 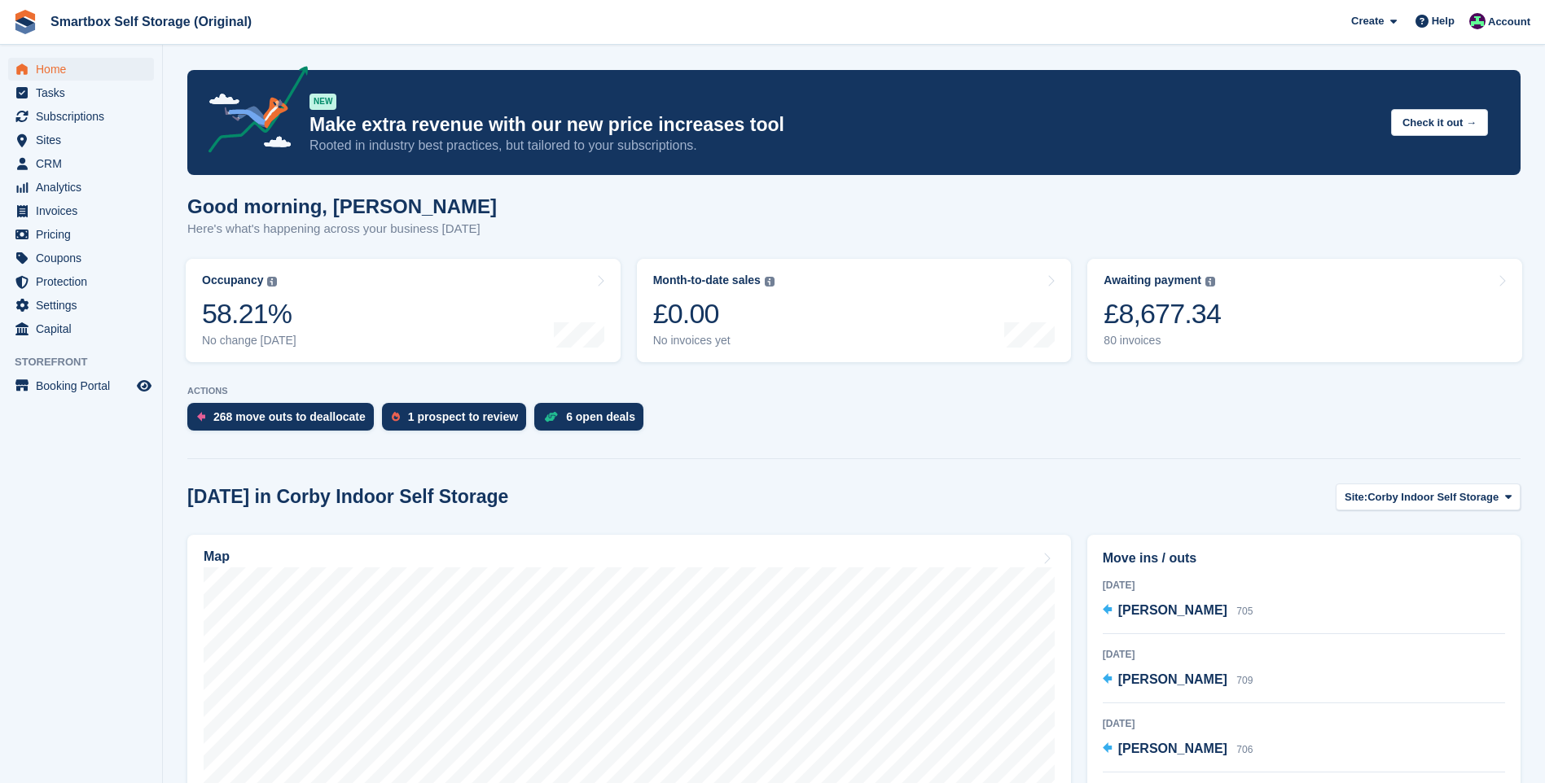 What do you see at coordinates (396, 417) in the screenshot?
I see `img: prospect-51fa495bee0391a8d652442698ab0144808aea92771e9ea1ae160a38d050c398.svg` at bounding box center [396, 417].